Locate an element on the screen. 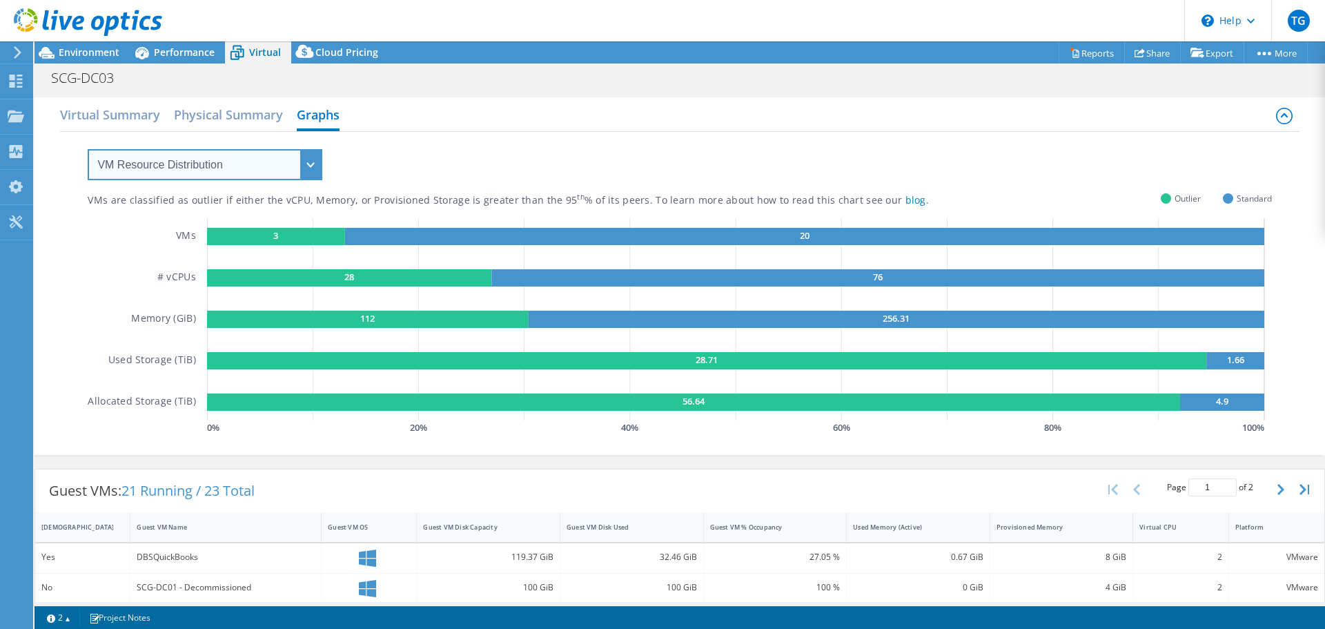 This screenshot has height=629, width=1325. span: Virtual is located at coordinates (265, 52).